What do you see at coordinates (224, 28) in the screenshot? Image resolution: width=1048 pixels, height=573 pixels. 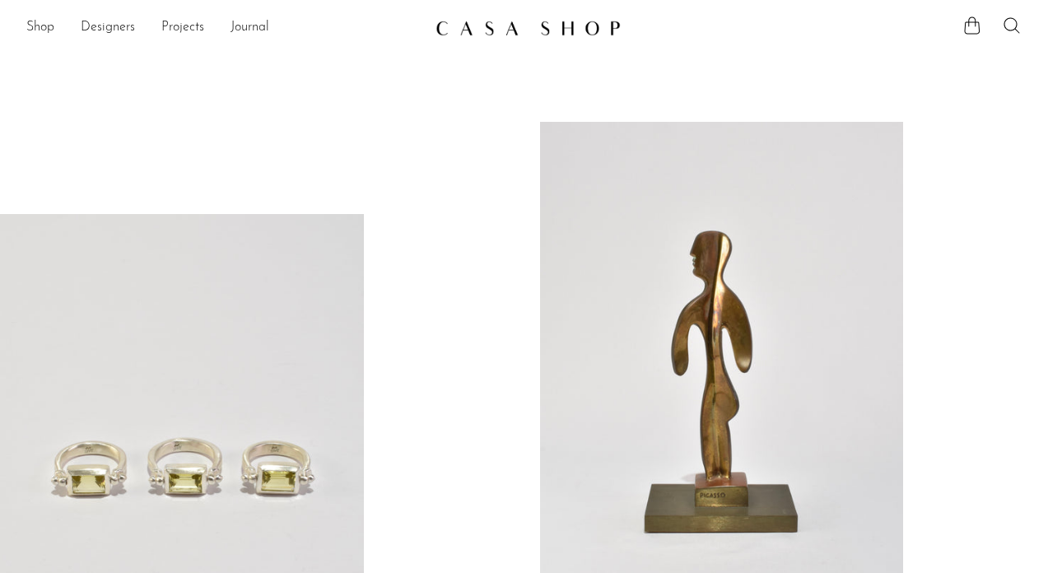 I see `ul: NEW HEADER MENU` at bounding box center [224, 28].